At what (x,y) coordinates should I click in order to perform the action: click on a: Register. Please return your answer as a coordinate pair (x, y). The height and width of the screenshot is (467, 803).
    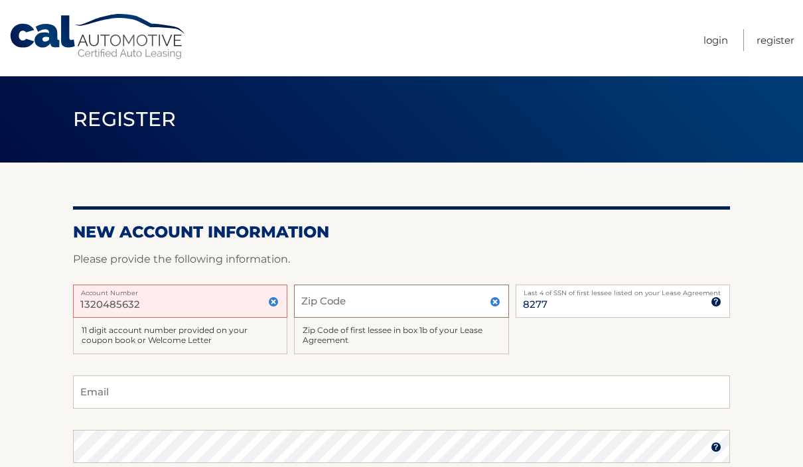
    Looking at the image, I should click on (775, 40).